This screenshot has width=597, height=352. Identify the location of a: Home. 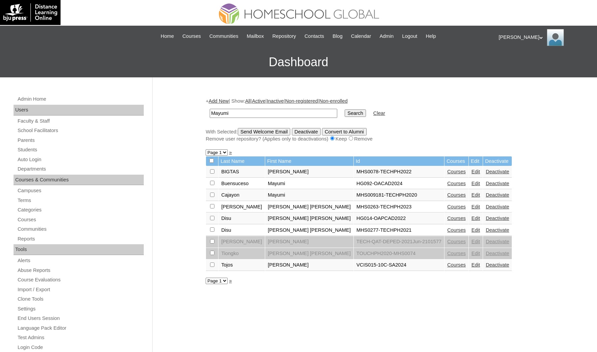
(167, 36).